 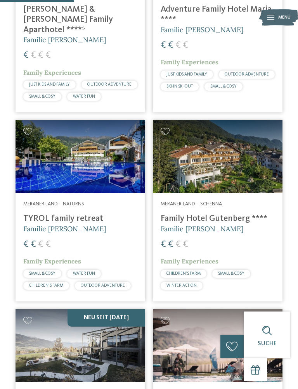 What do you see at coordinates (191, 204) in the screenshot?
I see `span: Meraner Land – Schenna` at bounding box center [191, 204].